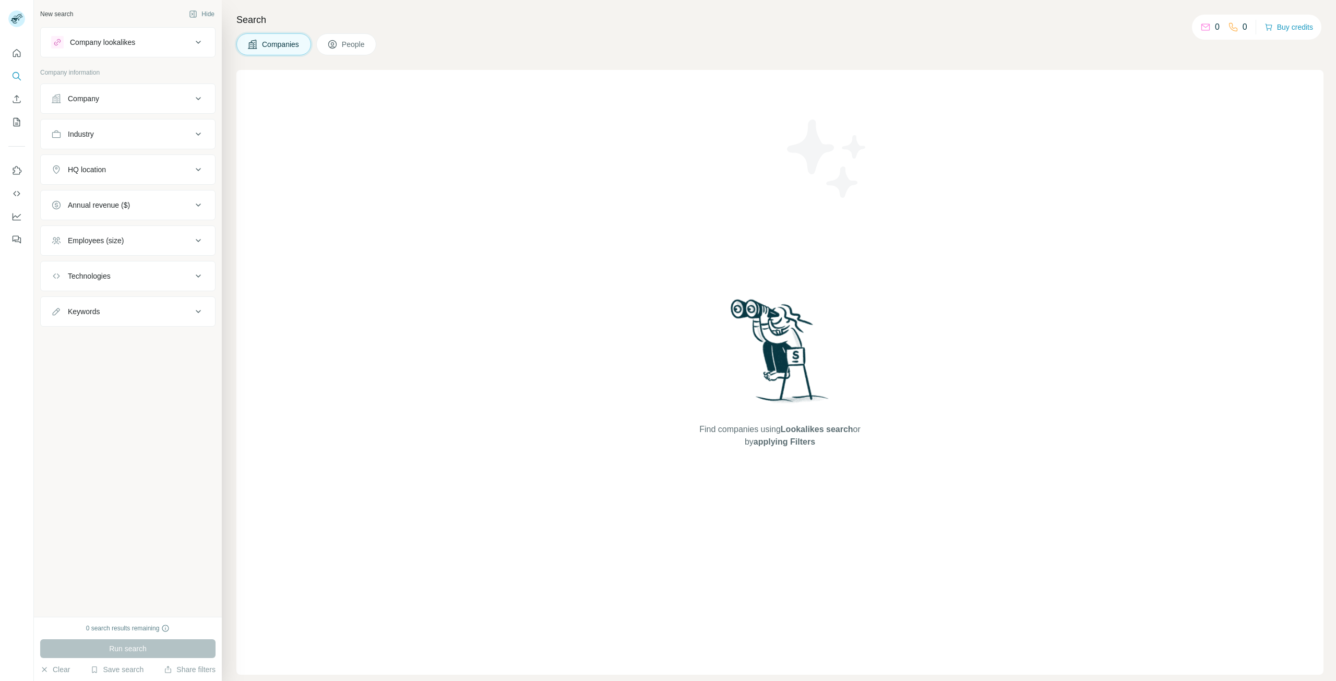 The height and width of the screenshot is (681, 1336). I want to click on div: Industry, so click(81, 134).